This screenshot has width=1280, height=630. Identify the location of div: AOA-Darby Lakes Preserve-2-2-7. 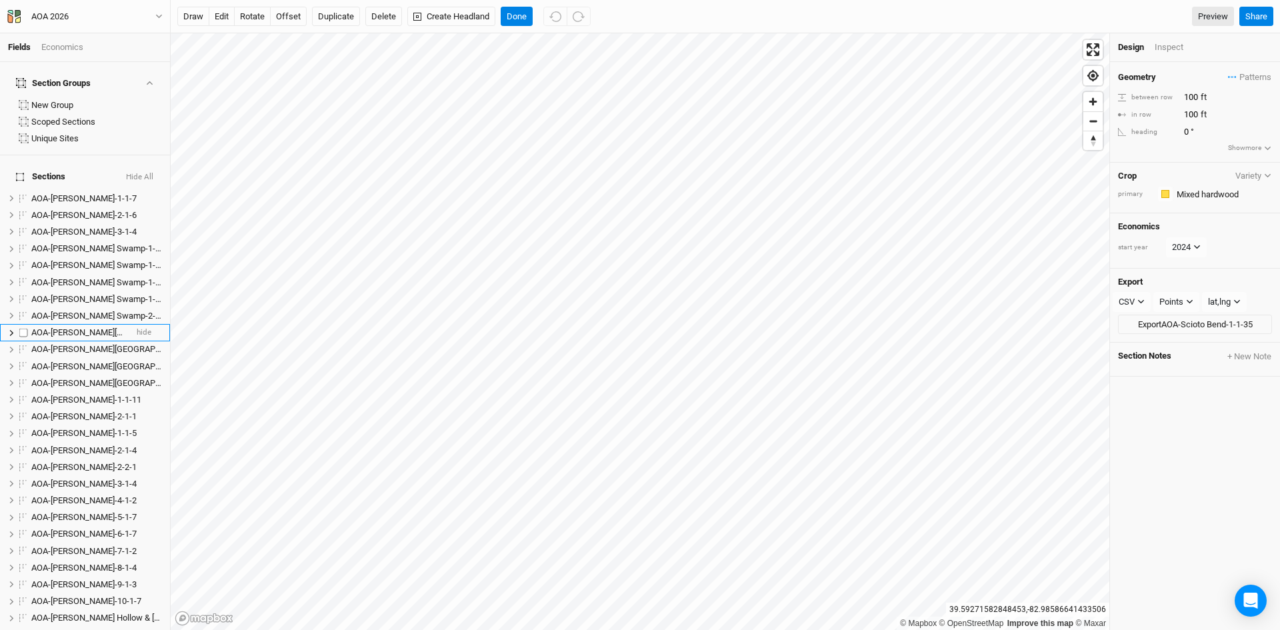
(97, 367).